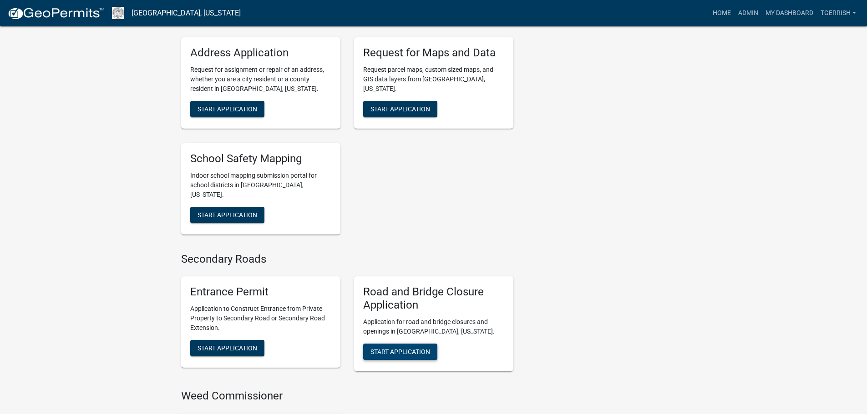 Image resolution: width=867 pixels, height=414 pixels. I want to click on a: TGERRISH, so click(838, 13).